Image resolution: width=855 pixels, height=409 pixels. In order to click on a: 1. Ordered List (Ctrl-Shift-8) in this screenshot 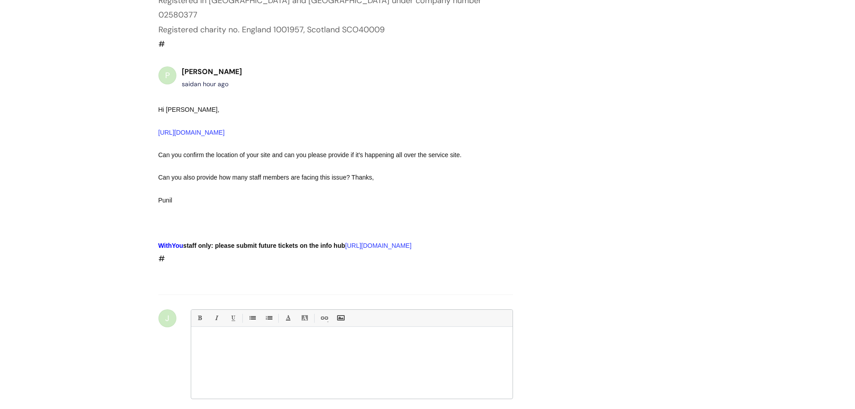, I will do `click(268, 318)`.